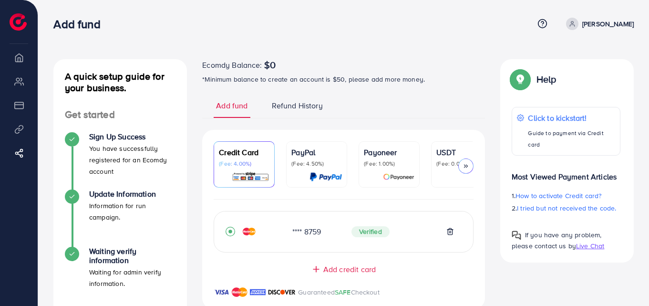 The image size is (649, 306). I want to click on img: logo, so click(18, 22).